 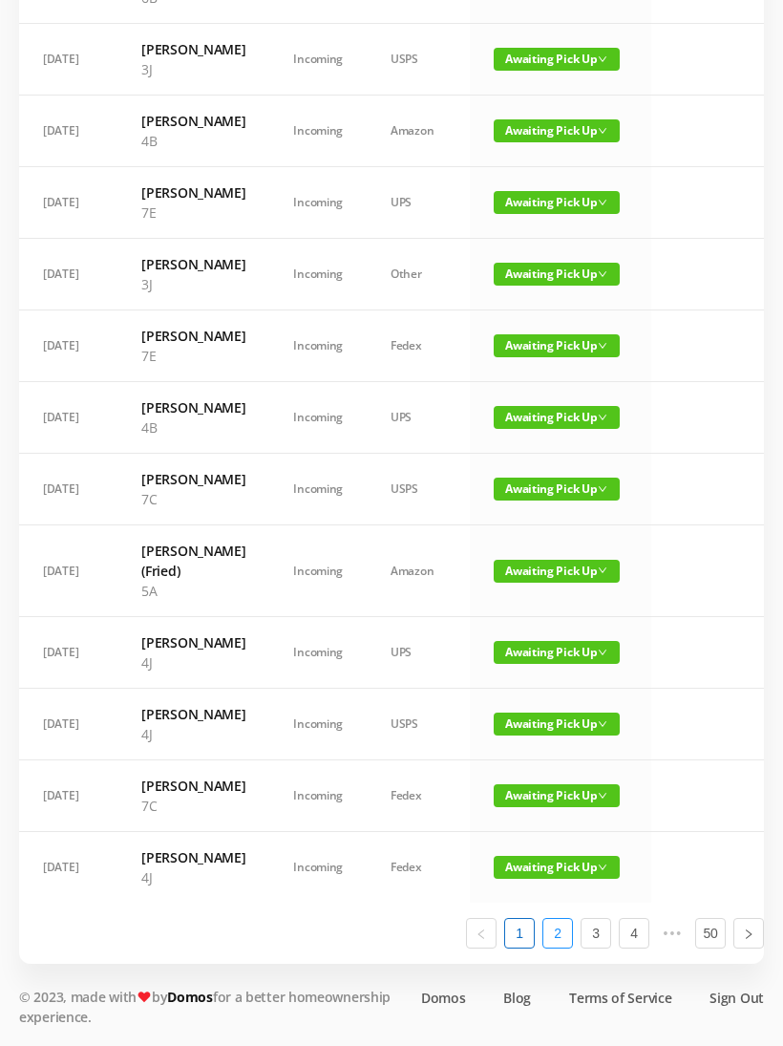 What do you see at coordinates (634, 933) in the screenshot?
I see `li: 4` at bounding box center [634, 933].